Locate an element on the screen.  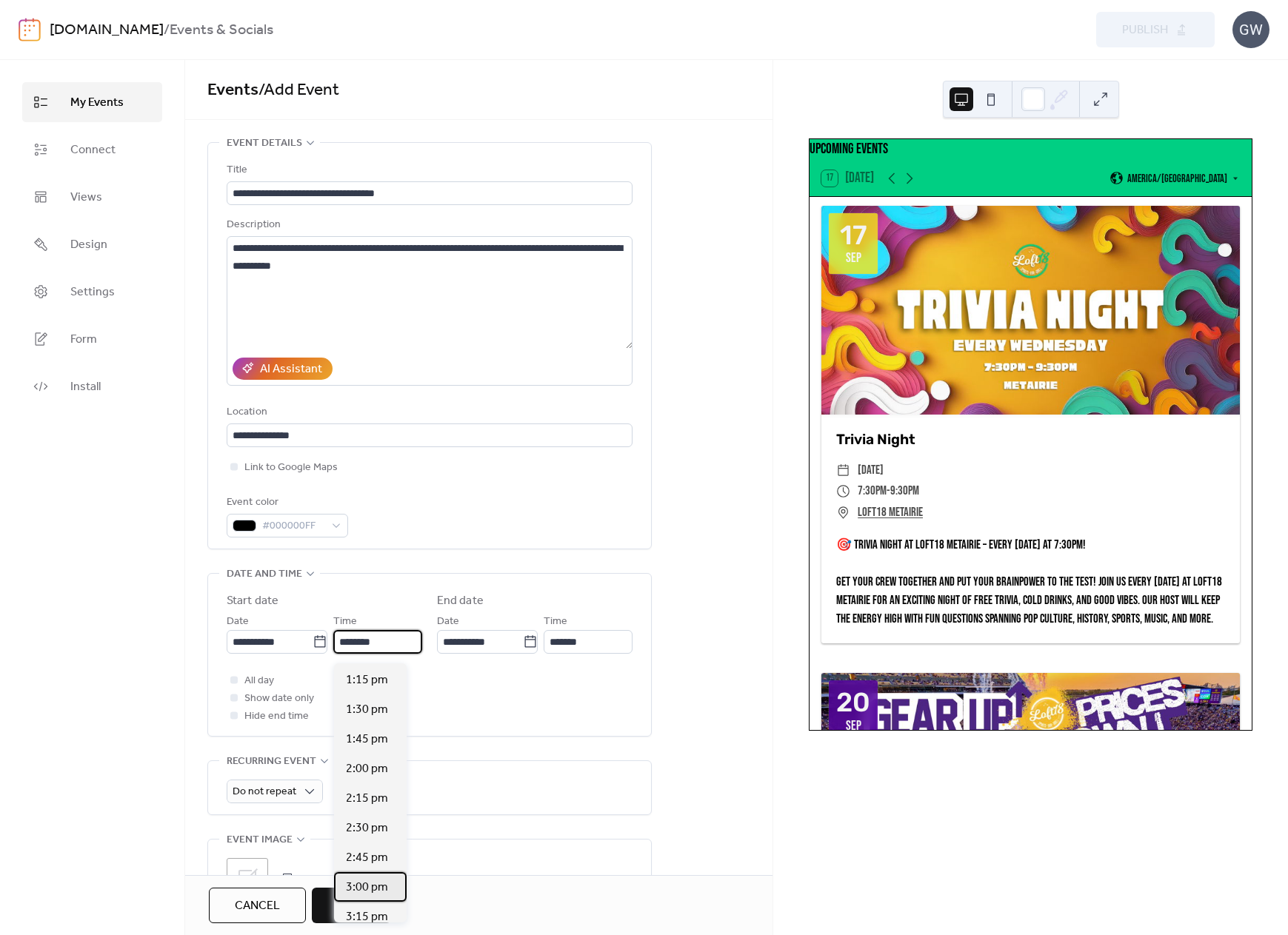
span: Date and time is located at coordinates (265, 575).